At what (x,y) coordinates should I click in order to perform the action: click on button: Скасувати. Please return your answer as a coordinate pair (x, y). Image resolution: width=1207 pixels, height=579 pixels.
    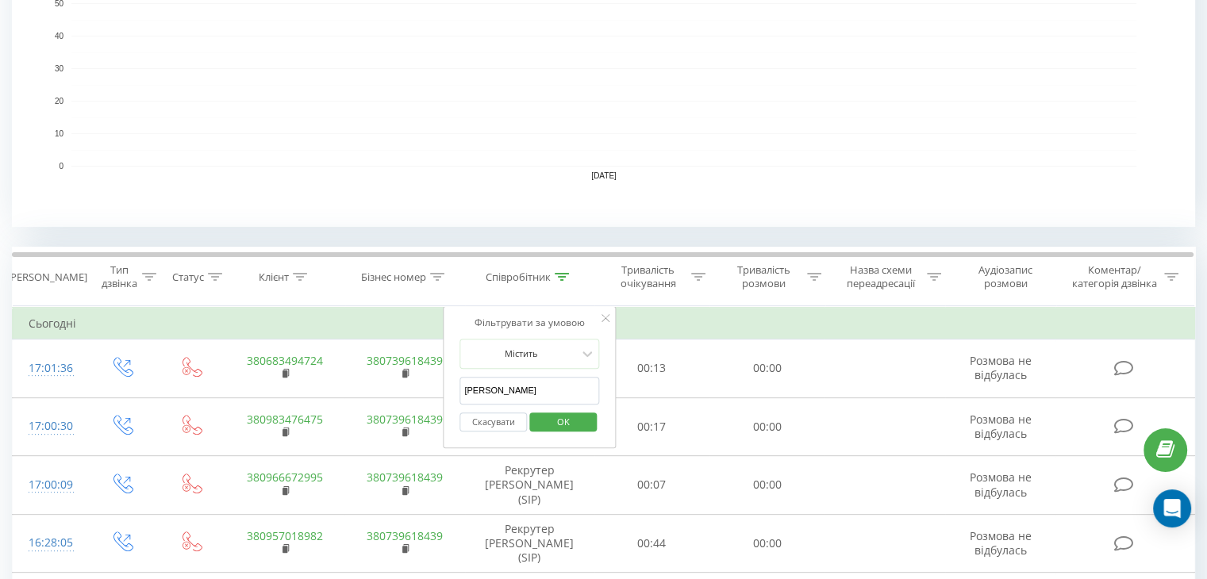
    Looking at the image, I should click on (493, 422).